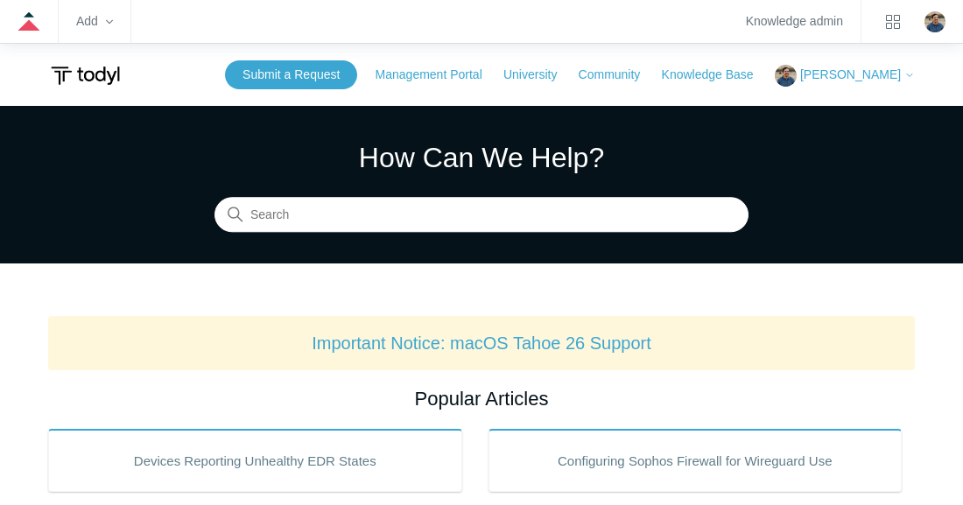 Image resolution: width=963 pixels, height=505 pixels. What do you see at coordinates (482, 343) in the screenshot?
I see `a: Important Notice: macOS Tahoe 26 Support` at bounding box center [482, 343].